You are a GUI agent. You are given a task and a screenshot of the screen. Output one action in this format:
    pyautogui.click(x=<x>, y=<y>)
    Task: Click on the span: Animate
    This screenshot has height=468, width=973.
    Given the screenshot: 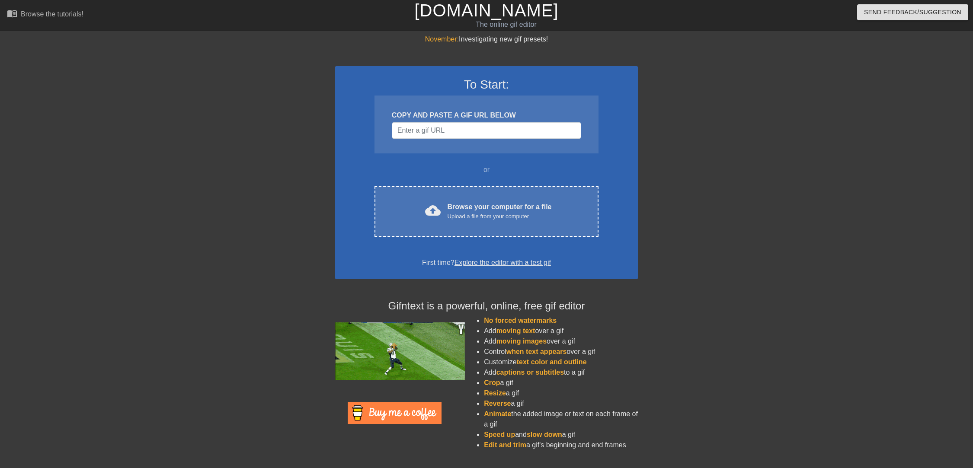 What is the action you would take?
    pyautogui.click(x=497, y=414)
    